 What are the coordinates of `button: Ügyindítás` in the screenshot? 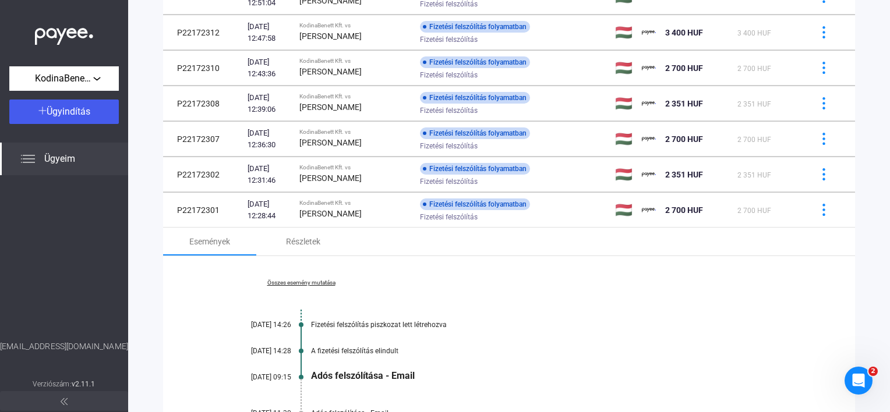 It's located at (64, 112).